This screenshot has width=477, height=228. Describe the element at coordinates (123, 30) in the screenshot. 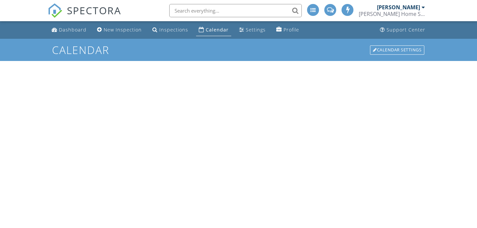

I see `div: New Inspection` at that location.